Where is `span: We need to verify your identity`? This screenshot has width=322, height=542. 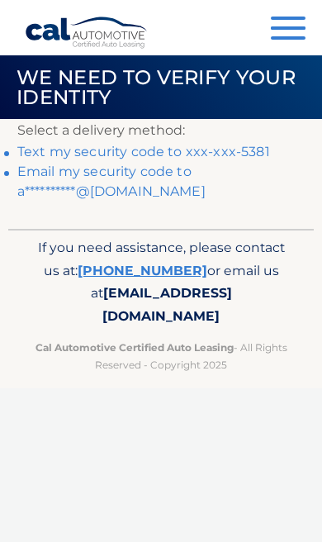
span: We need to verify your identity is located at coordinates (156, 87).